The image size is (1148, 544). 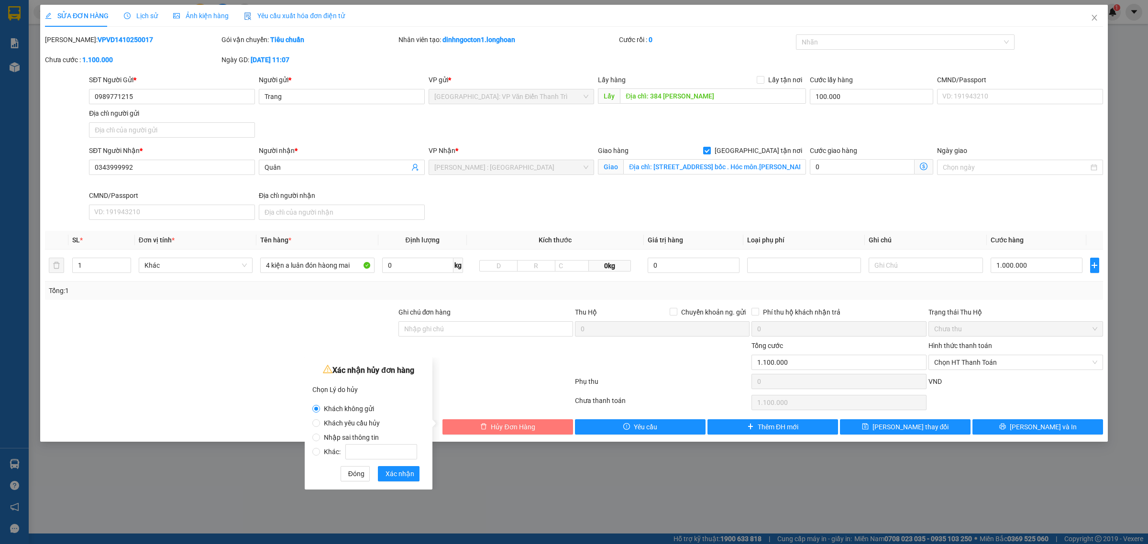 I want to click on b: 1.100.000, so click(x=98, y=60).